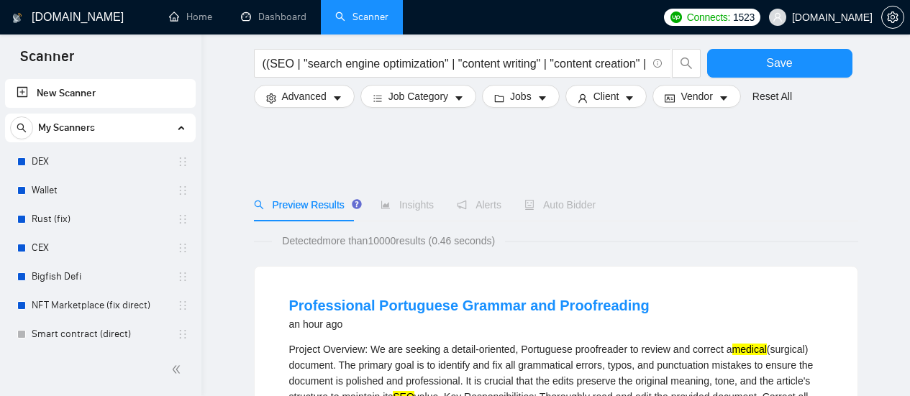  What do you see at coordinates (273, 17) in the screenshot?
I see `a: dashboardDashboard` at bounding box center [273, 17].